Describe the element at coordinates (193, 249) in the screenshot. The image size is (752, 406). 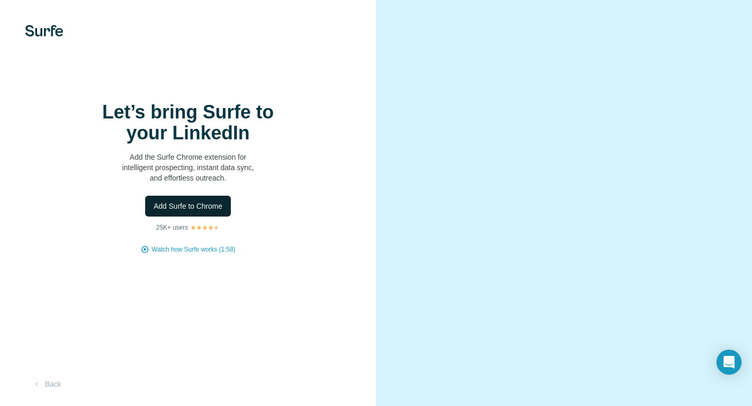
I see `button: Watch how Surfe works (1:58)` at that location.